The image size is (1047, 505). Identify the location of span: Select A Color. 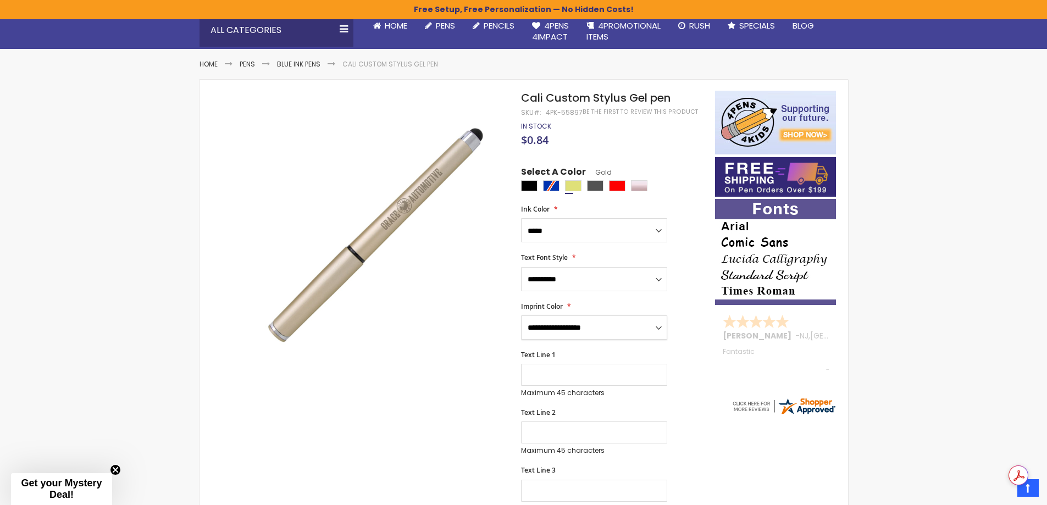
(553, 173).